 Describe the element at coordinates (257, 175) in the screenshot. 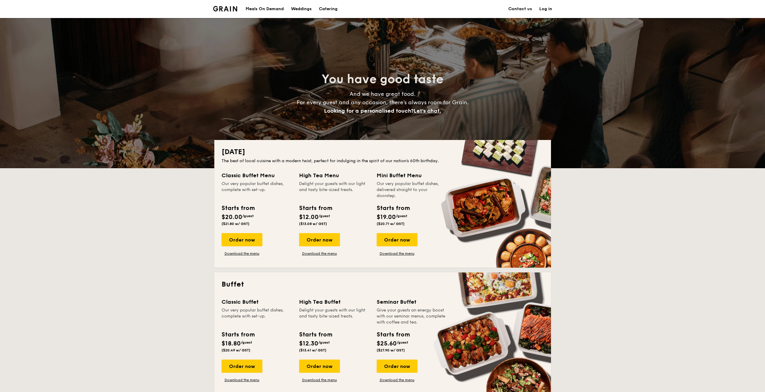

I see `div: Classic Buffet Menu` at that location.